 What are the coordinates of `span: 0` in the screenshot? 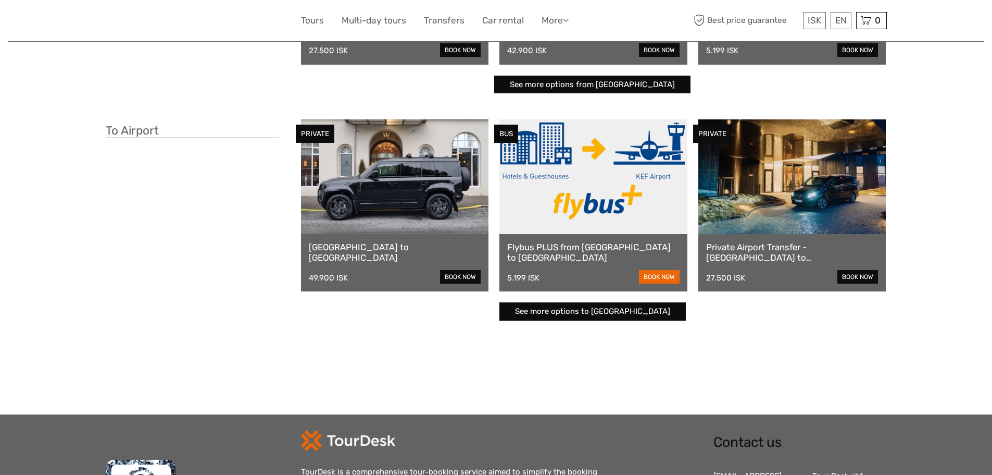 It's located at (878, 20).